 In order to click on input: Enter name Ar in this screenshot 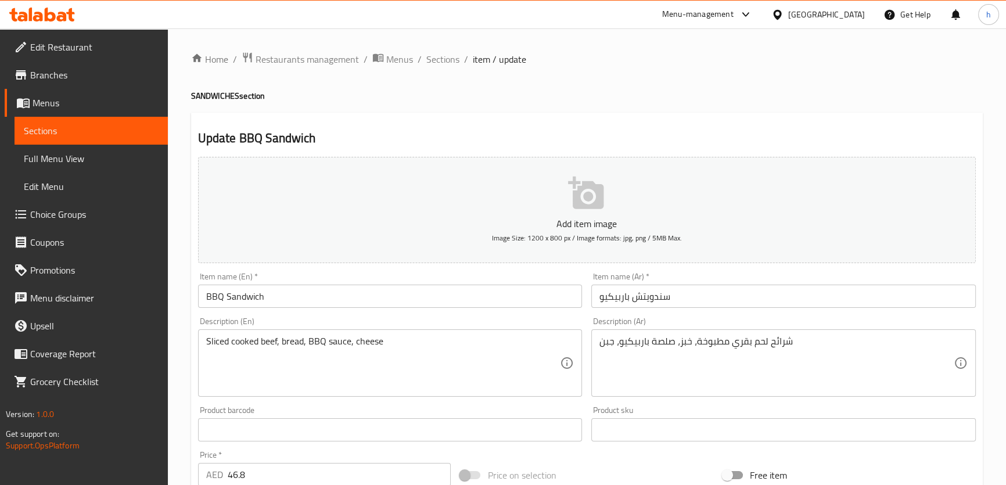, I will do `click(784, 296)`.